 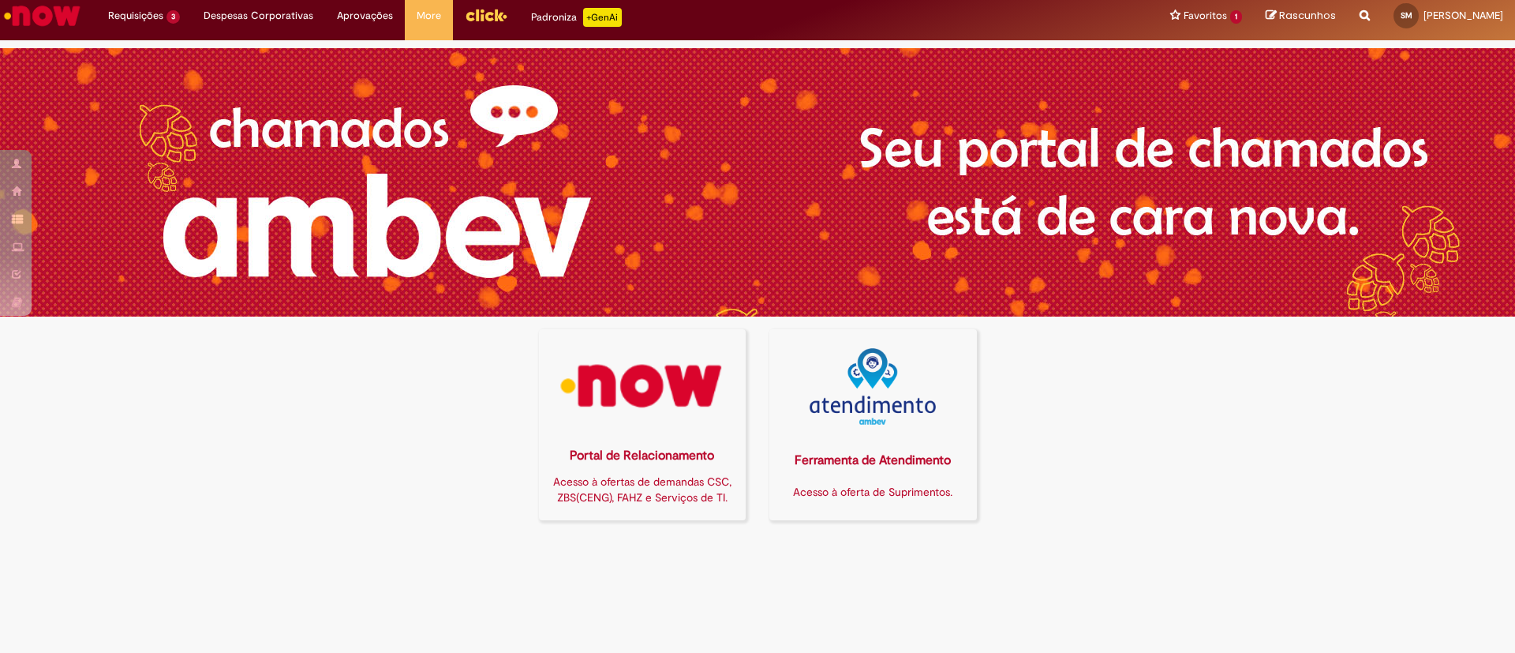 What do you see at coordinates (1236, 17) in the screenshot?
I see `span: 1` at bounding box center [1236, 17].